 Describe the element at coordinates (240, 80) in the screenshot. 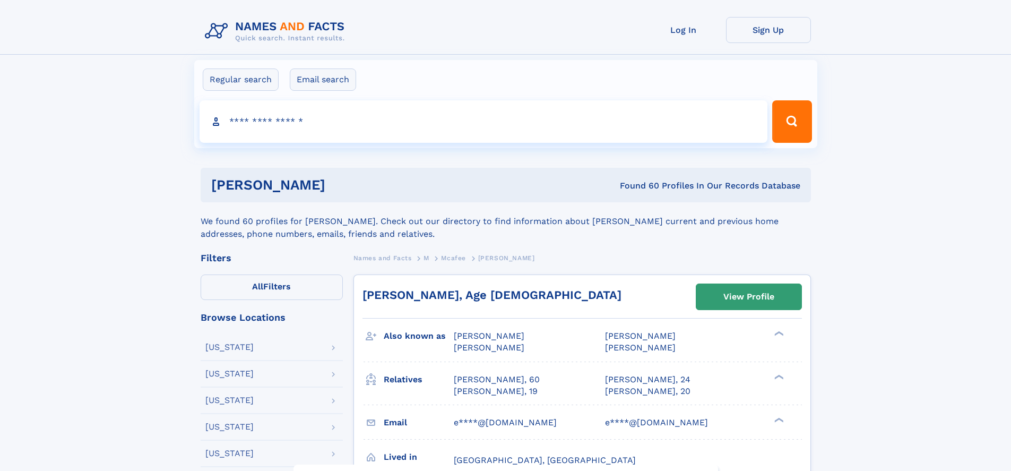

I see `label: Regular search` at that location.